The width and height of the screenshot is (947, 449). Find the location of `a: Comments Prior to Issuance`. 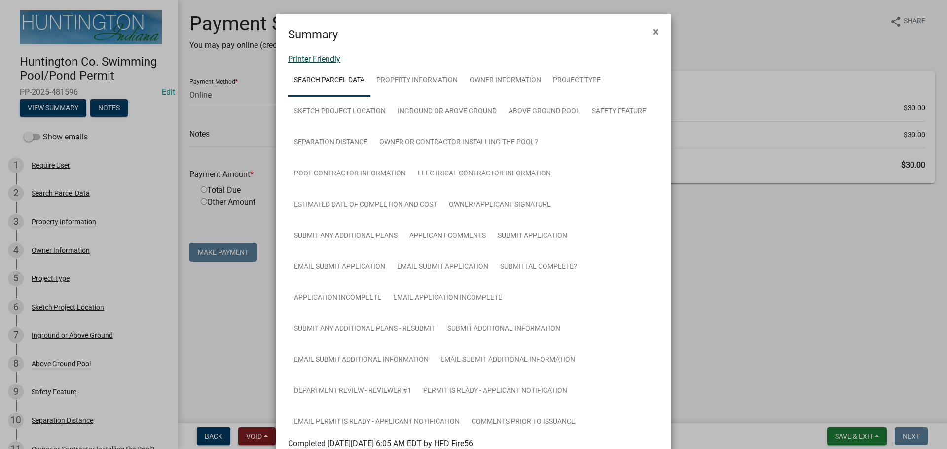

a: Comments Prior to Issuance is located at coordinates (523, 423).